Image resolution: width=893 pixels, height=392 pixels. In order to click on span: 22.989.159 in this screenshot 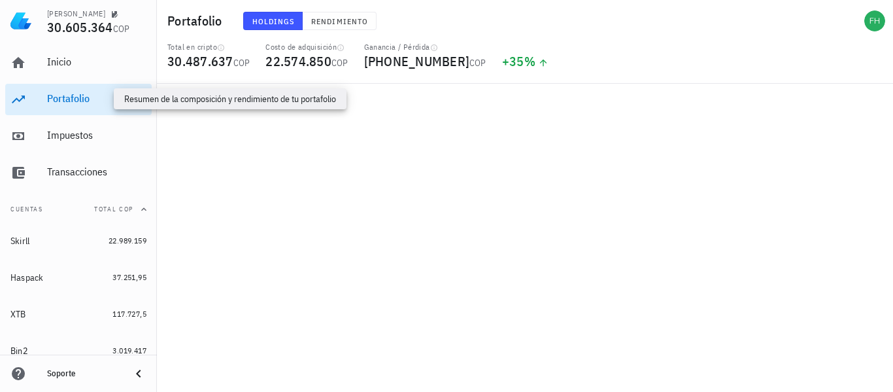, I will do `click(127, 240)`.